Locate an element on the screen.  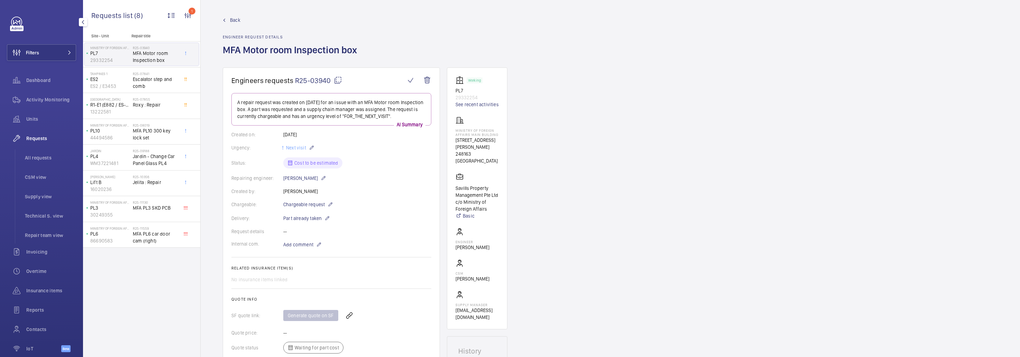
p: PL3 is located at coordinates (110, 208).